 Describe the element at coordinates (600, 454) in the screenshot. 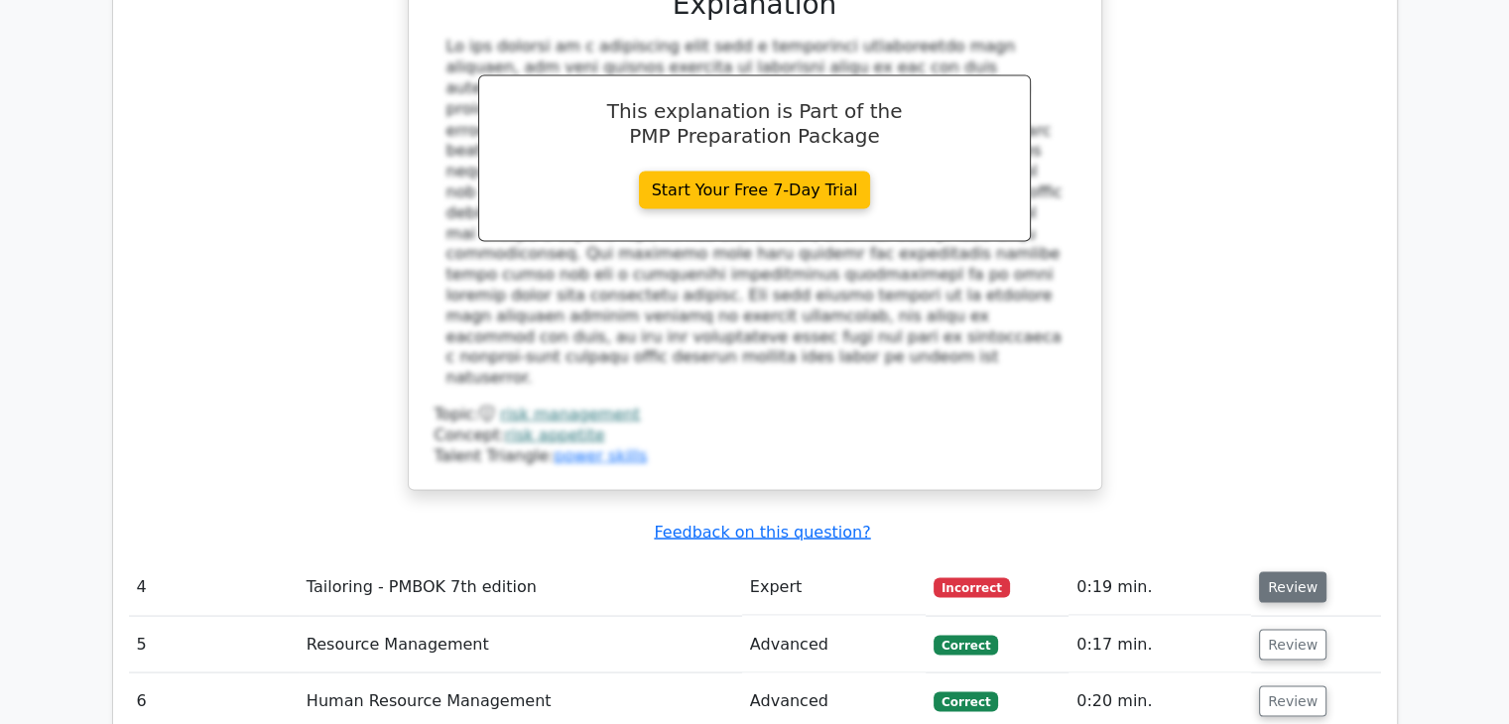

I see `a: power skills` at that location.